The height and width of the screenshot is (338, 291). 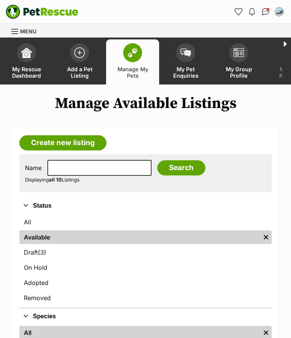 I want to click on a: Manage My Pets, so click(x=133, y=62).